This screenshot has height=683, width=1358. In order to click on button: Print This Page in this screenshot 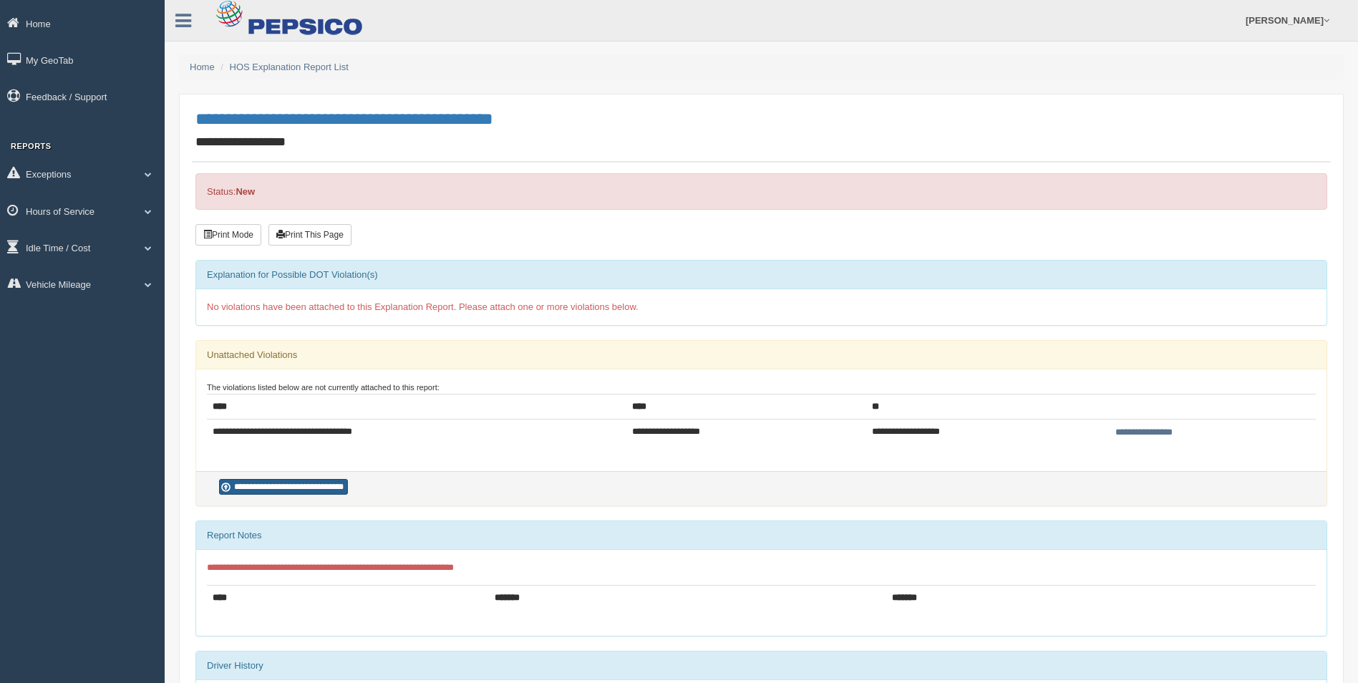, I will do `click(310, 235)`.